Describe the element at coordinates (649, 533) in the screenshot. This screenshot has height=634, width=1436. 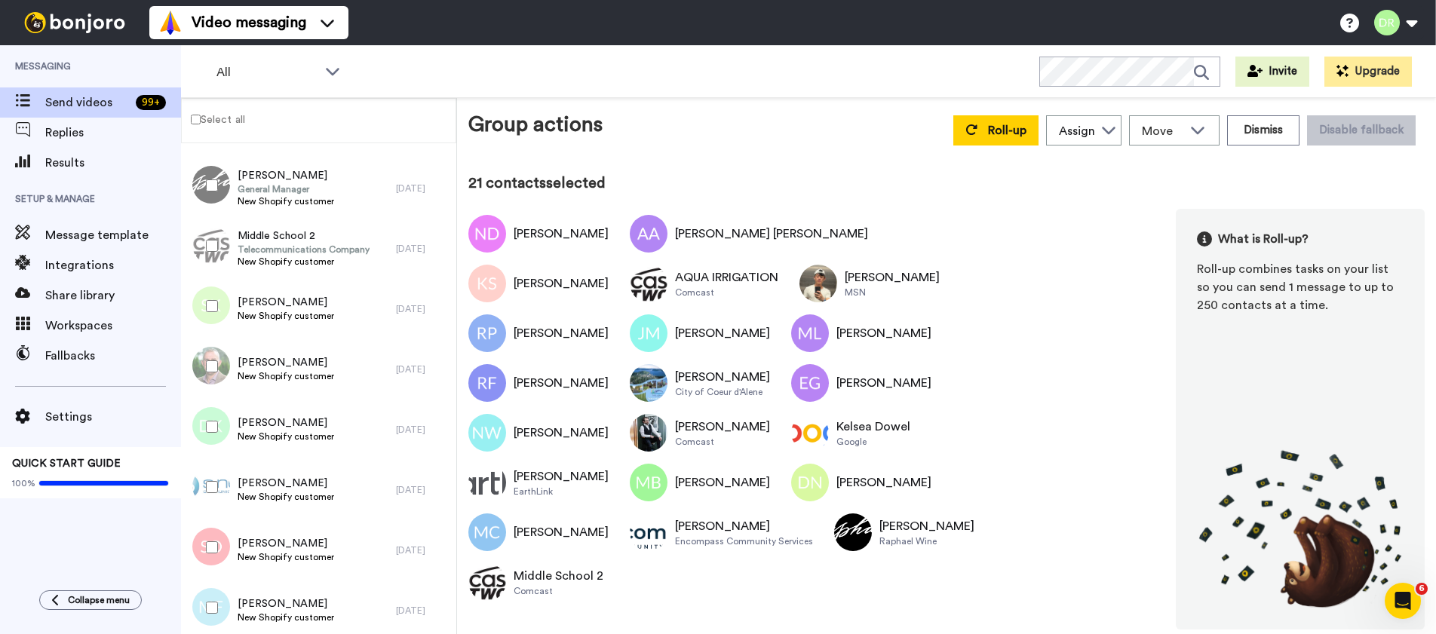
I see `img: Image of Tiffany Schofield` at that location.